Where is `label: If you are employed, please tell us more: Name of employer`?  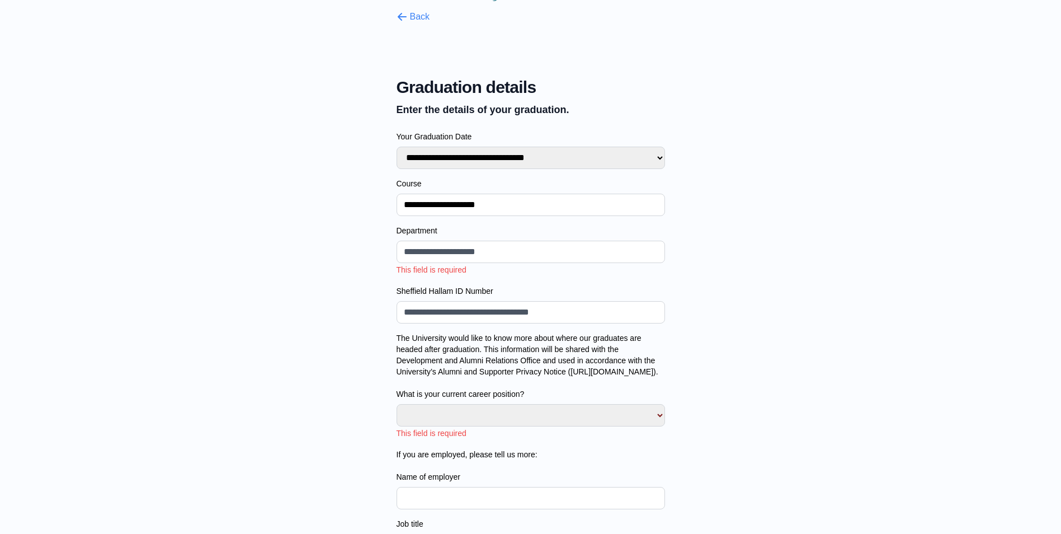
label: If you are employed, please tell us more: Name of employer is located at coordinates (531, 465).